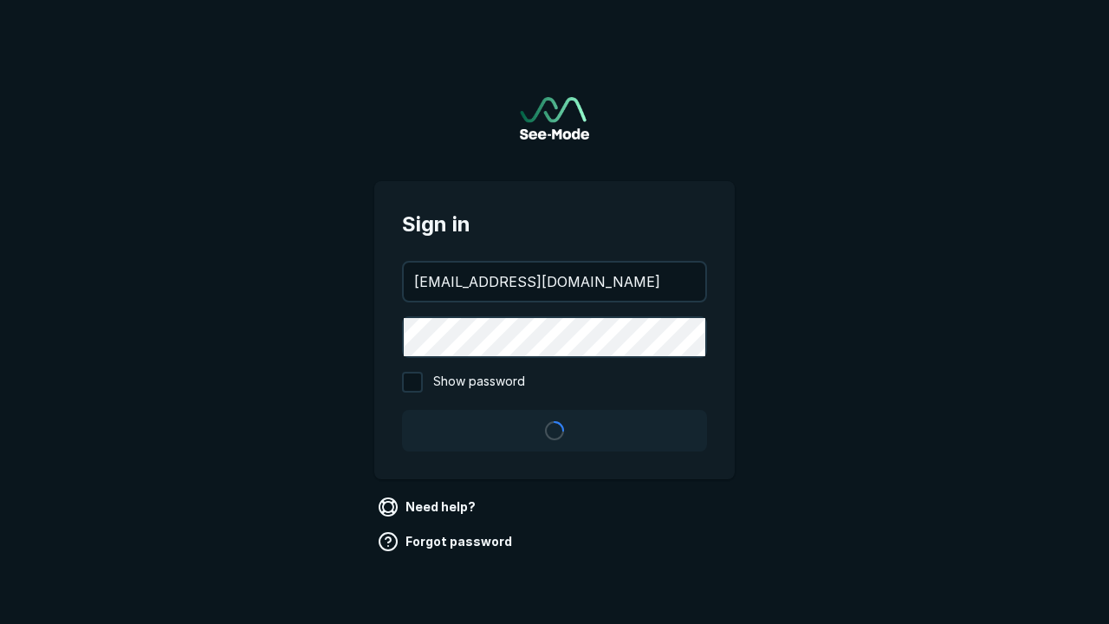 The height and width of the screenshot is (624, 1109). What do you see at coordinates (554, 282) in the screenshot?
I see `input: your@email.com` at bounding box center [554, 282].